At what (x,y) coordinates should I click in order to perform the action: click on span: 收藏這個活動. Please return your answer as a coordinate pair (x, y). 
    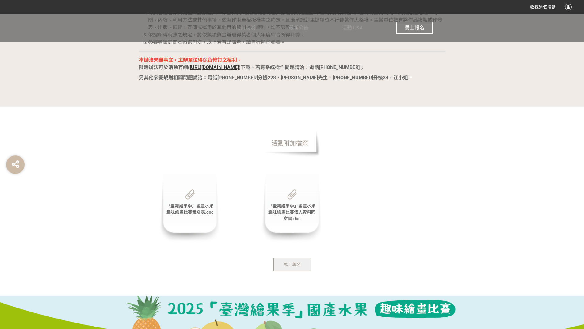
    Looking at the image, I should click on (543, 7).